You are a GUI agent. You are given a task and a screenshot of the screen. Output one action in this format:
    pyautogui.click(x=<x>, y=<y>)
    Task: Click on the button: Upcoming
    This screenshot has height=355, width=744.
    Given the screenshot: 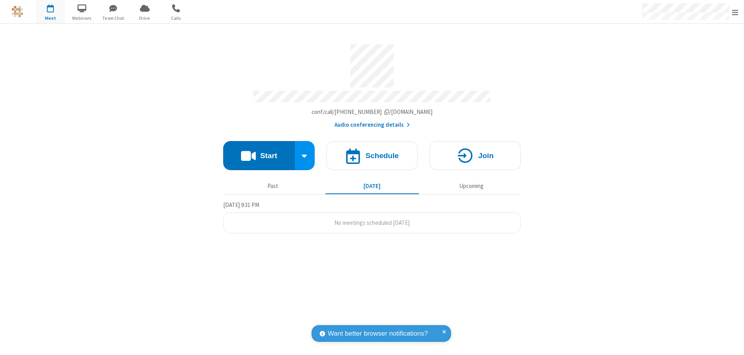 What is the action you would take?
    pyautogui.click(x=471, y=186)
    